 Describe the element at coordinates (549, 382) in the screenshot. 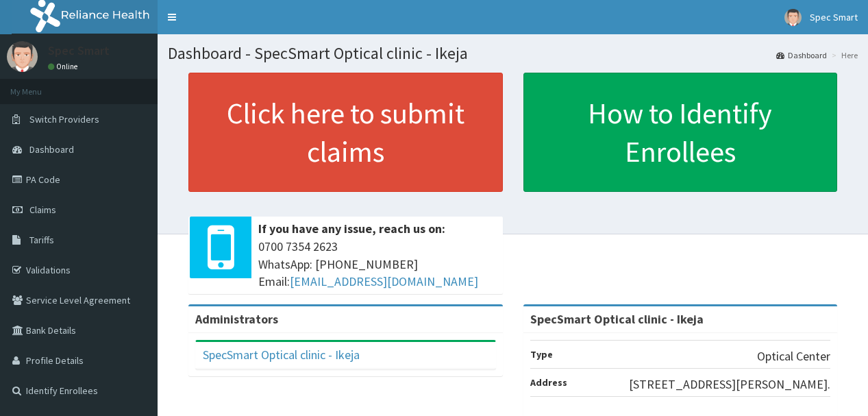

I see `b: Address` at that location.